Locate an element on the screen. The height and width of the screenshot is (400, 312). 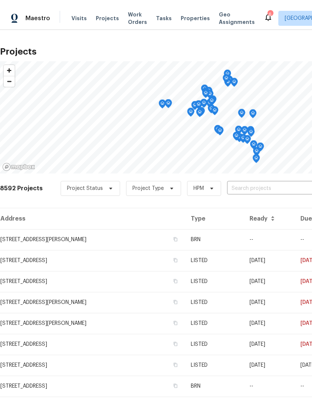
button: Zoom in is located at coordinates (9, 64).